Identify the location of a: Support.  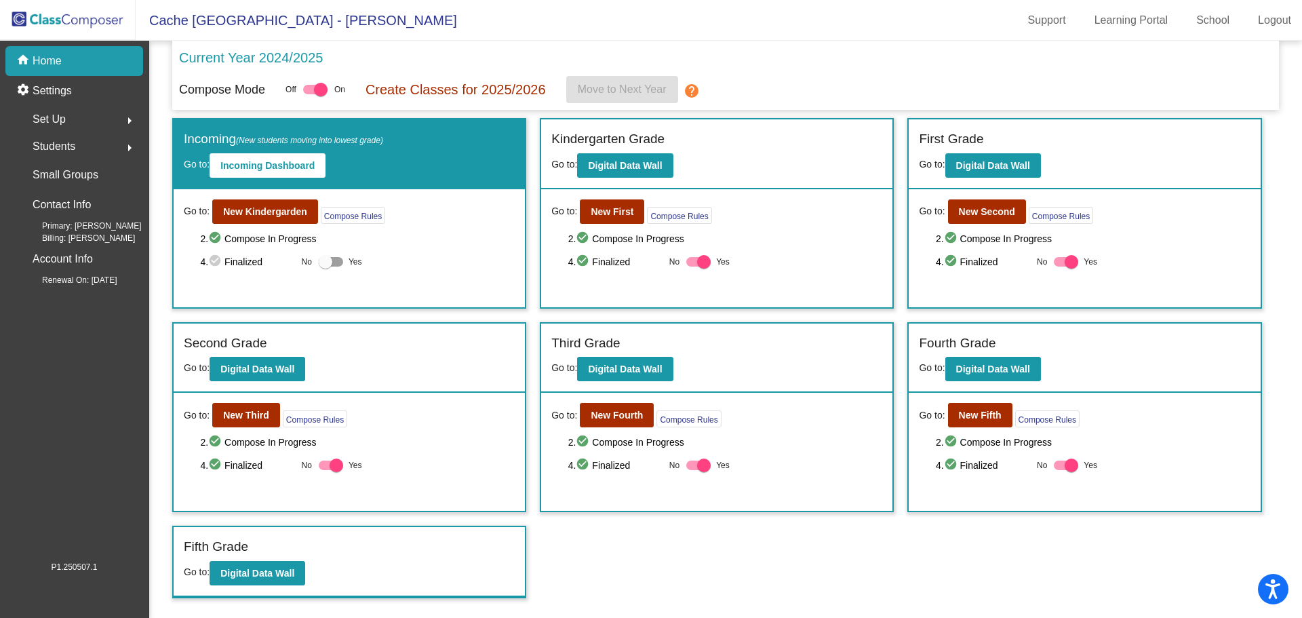
(1047, 20).